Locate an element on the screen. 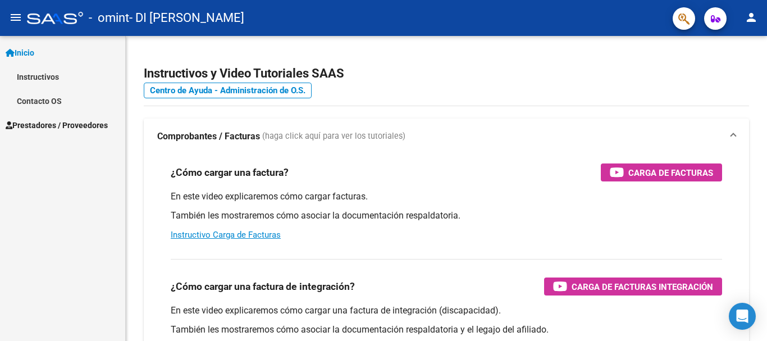 This screenshot has width=767, height=341. h3: ¿Cómo cargar una factura? is located at coordinates (230, 172).